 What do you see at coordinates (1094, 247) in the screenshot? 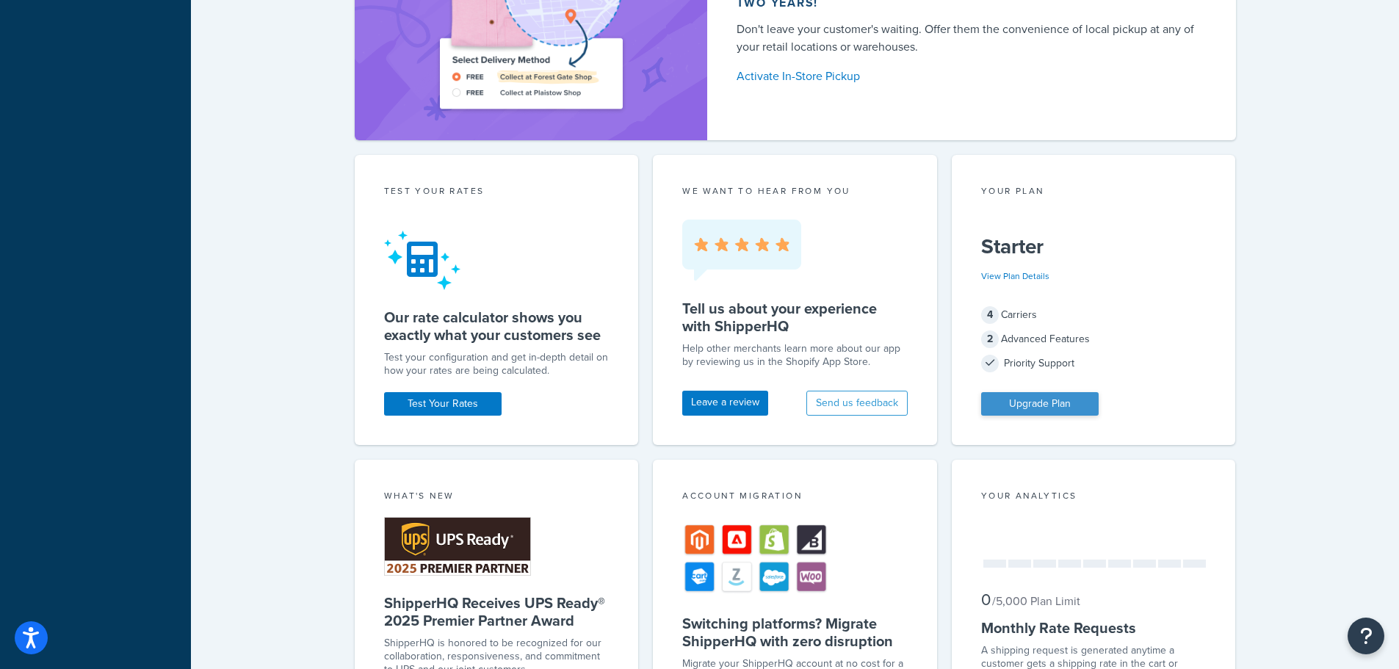
I see `h5: Starter` at bounding box center [1094, 247].